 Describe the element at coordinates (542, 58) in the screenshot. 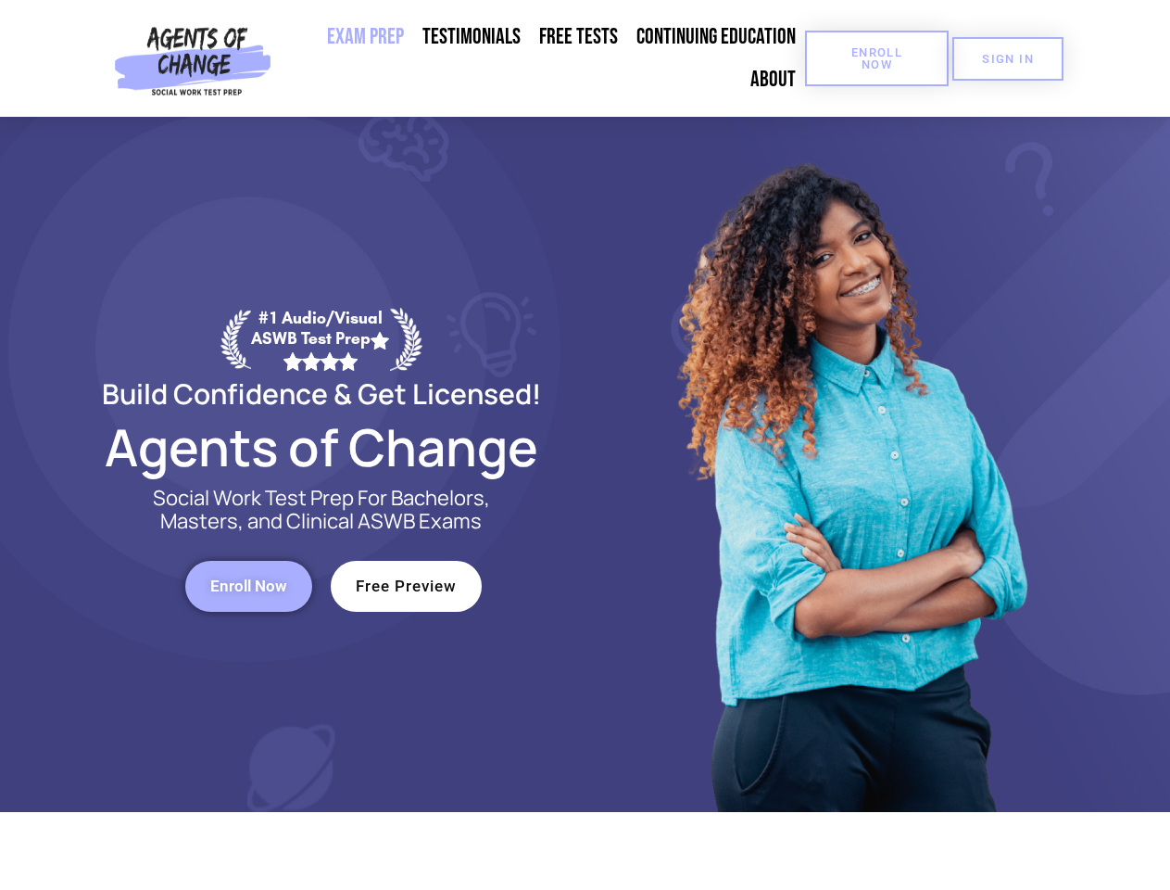

I see `nav: Menu` at that location.